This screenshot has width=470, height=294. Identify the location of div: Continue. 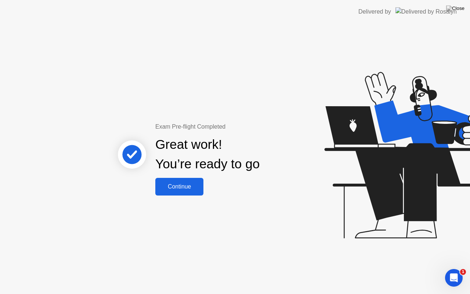
(179, 187).